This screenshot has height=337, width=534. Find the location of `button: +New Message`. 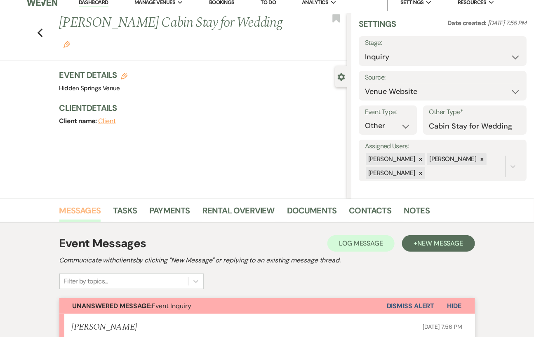

button: +New Message is located at coordinates (438, 244).